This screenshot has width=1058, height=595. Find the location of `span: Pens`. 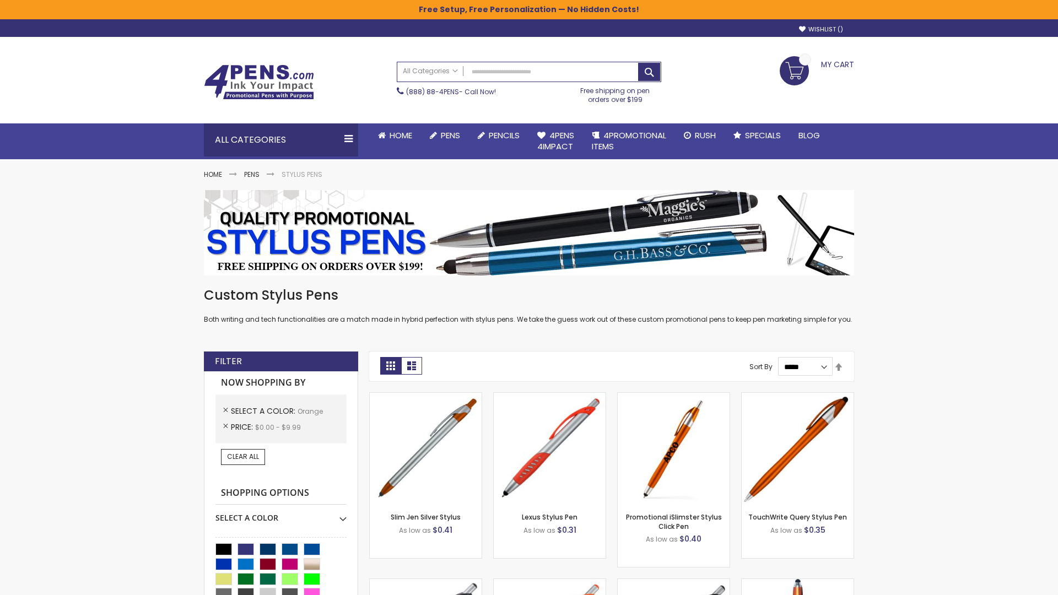

span: Pens is located at coordinates (450, 135).